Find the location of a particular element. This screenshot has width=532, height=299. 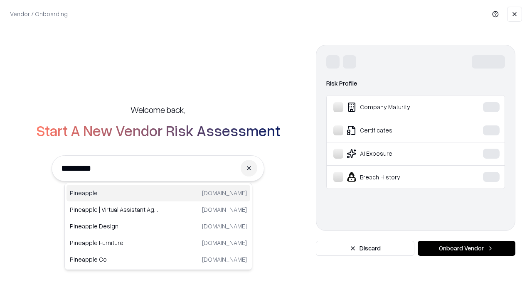

p: Pineapple Co is located at coordinates (114, 259).